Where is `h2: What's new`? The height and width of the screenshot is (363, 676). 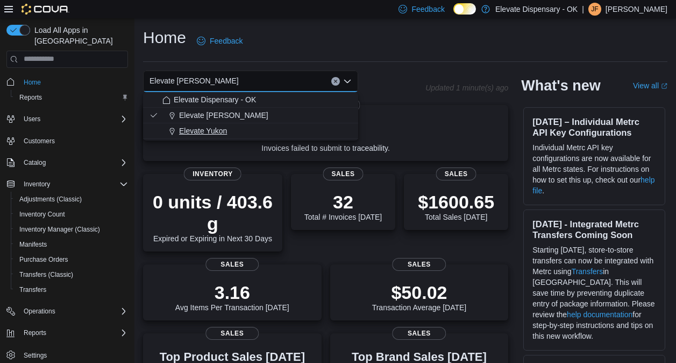
h2: What's new is located at coordinates (561, 86).